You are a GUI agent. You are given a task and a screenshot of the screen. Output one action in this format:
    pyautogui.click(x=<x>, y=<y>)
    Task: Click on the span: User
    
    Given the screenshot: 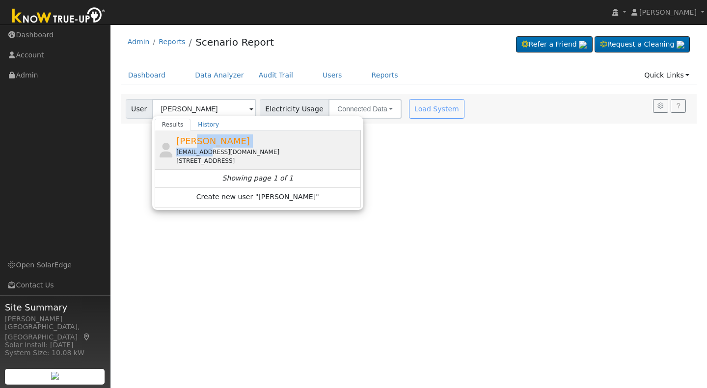 What is the action you would take?
    pyautogui.click(x=139, y=109)
    